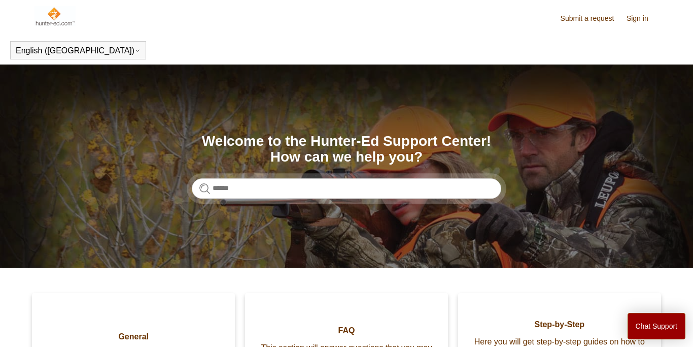 The image size is (693, 347). What do you see at coordinates (347, 188) in the screenshot?
I see `input: Search` at bounding box center [347, 188].